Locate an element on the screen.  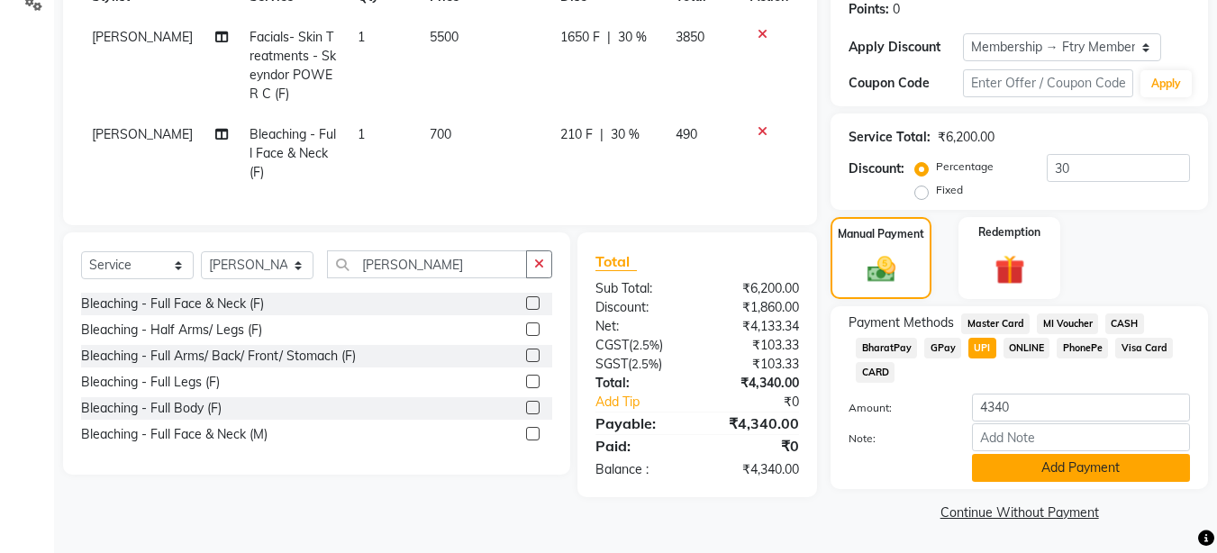
div: Bleaching - Half Arms/ Legs (F) is located at coordinates (171, 330).